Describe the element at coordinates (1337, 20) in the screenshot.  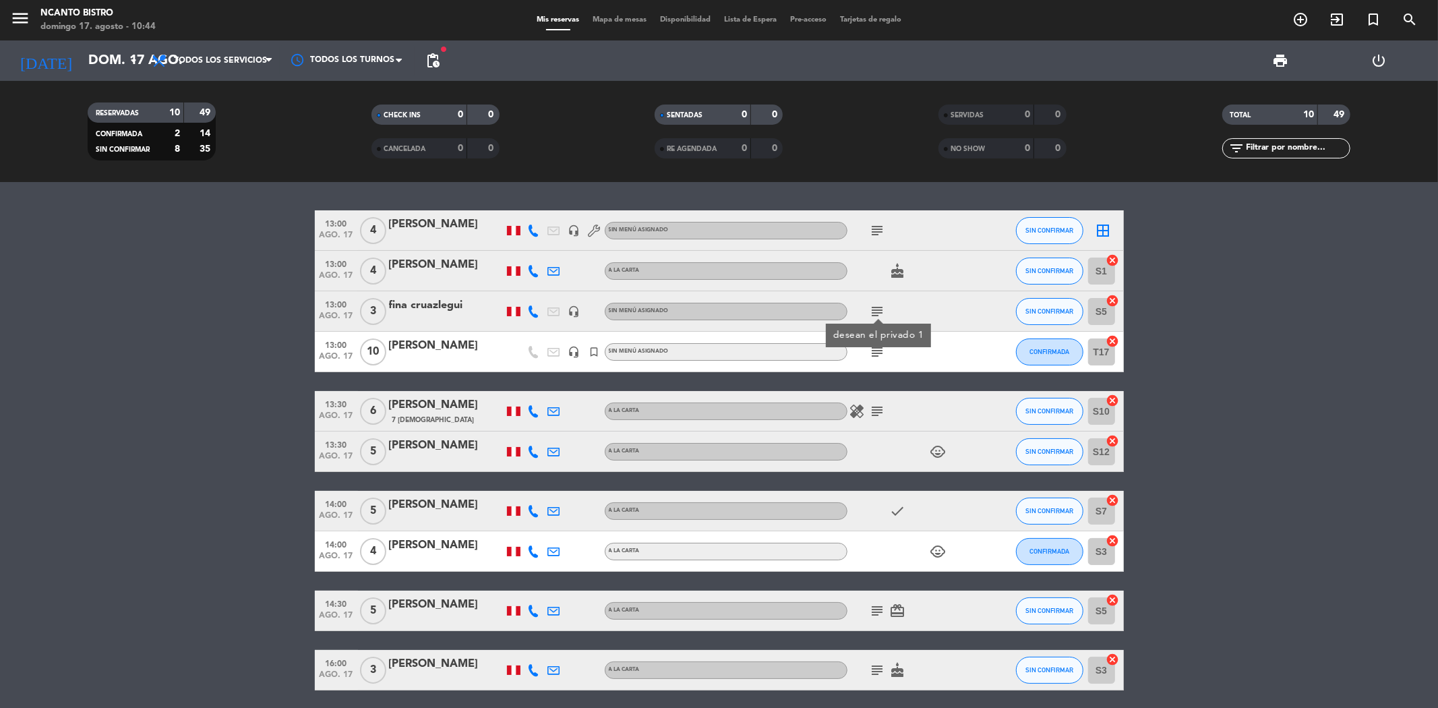
I see `i: exit_to_app` at that location.